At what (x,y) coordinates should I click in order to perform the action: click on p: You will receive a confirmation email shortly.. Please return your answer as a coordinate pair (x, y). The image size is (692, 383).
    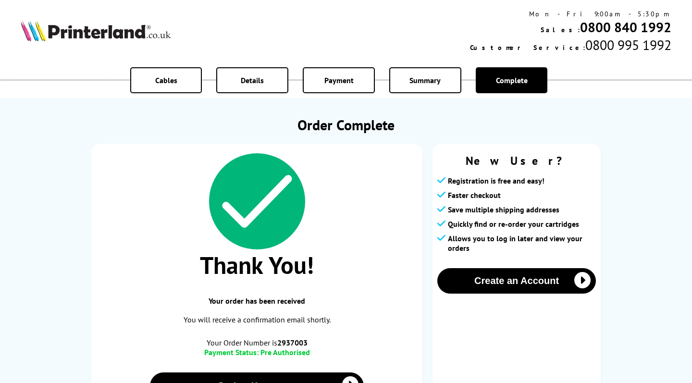
    Looking at the image, I should click on (257, 320).